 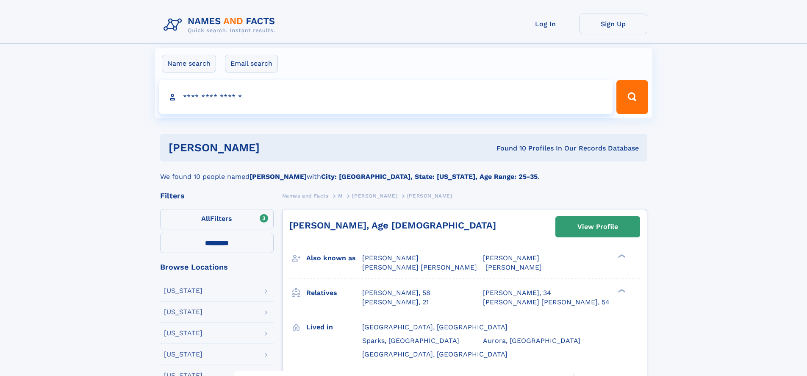 What do you see at coordinates (217, 219) in the screenshot?
I see `label: Filters` at bounding box center [217, 219].